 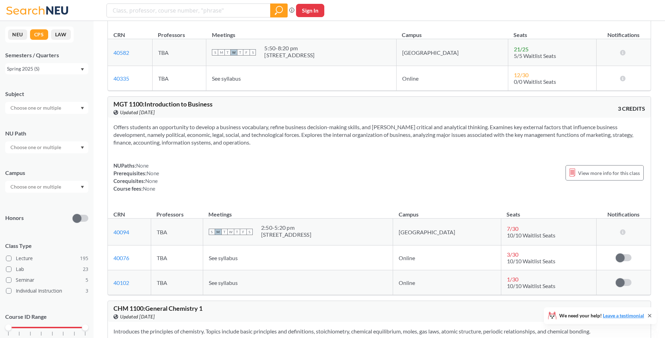 I want to click on div: 2:50 - 5:20 pm, so click(x=286, y=228).